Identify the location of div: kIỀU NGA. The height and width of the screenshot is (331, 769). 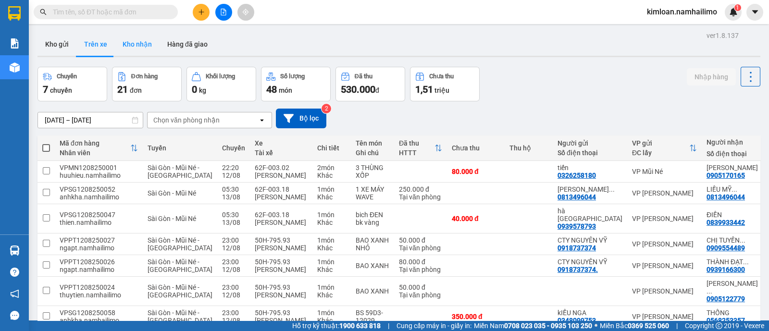
(590, 313).